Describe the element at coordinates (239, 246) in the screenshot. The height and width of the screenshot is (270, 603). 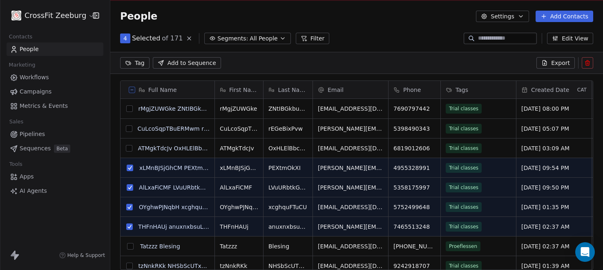
I see `span: Tatzzz` at that location.